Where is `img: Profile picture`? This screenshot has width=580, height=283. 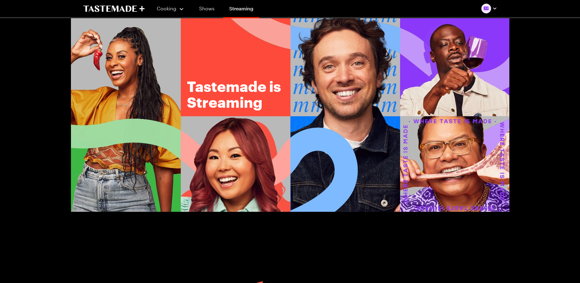 img: Profile picture is located at coordinates (486, 9).